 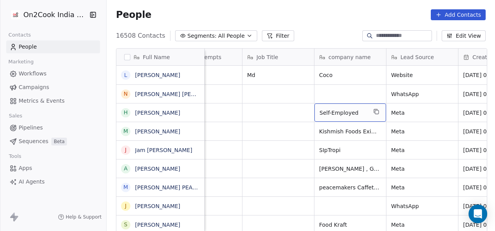 I want to click on span: Coco, so click(x=350, y=75).